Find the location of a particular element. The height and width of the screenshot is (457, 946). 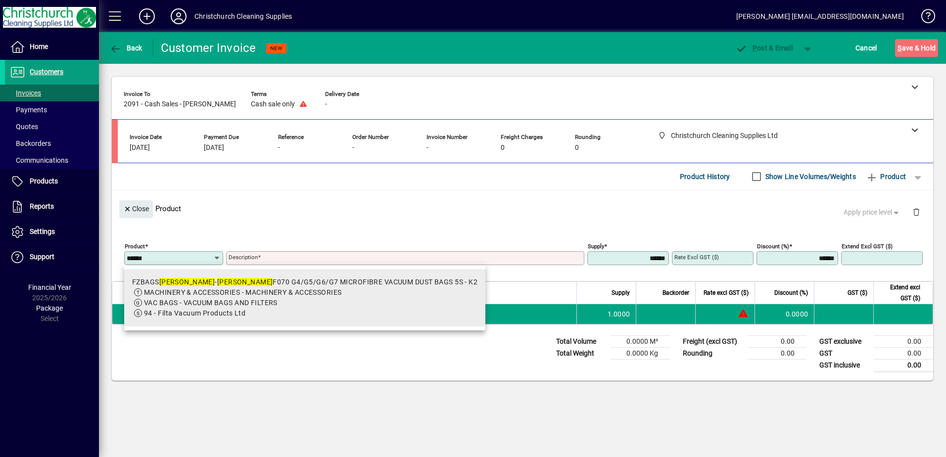

span: Supply is located at coordinates (620, 293).